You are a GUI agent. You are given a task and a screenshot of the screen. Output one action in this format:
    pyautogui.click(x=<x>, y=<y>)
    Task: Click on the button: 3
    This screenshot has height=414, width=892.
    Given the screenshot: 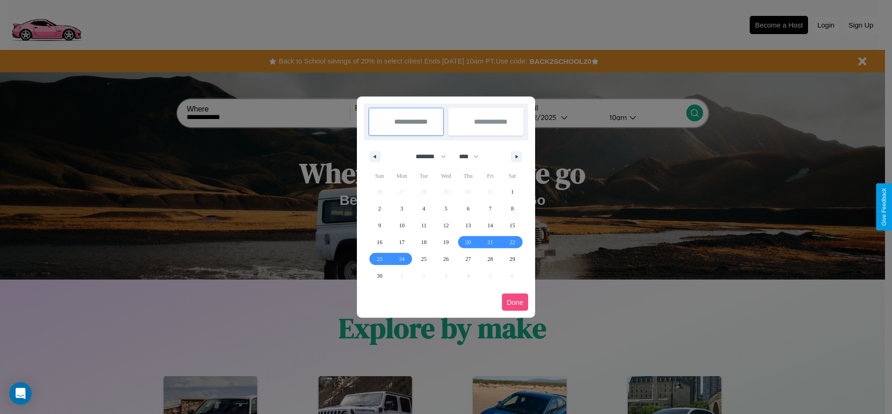 What is the action you would take?
    pyautogui.click(x=401, y=209)
    